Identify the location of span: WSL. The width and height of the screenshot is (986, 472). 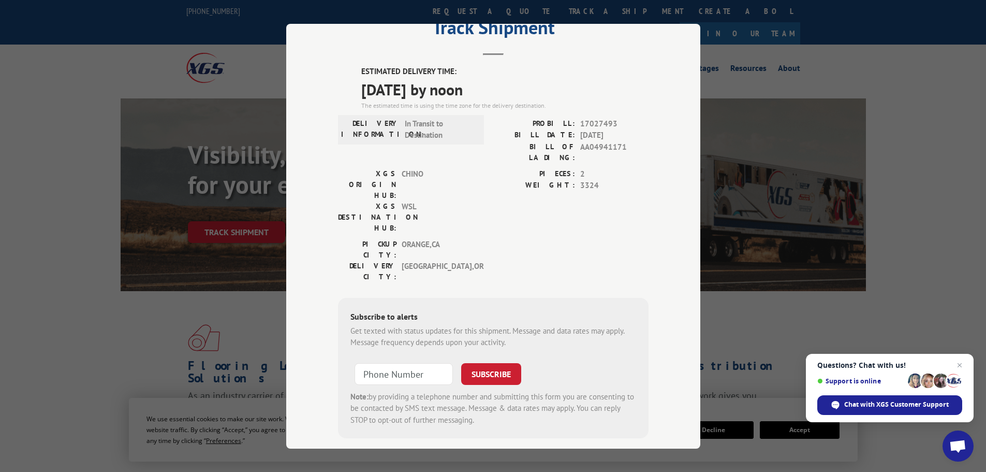
(436, 216).